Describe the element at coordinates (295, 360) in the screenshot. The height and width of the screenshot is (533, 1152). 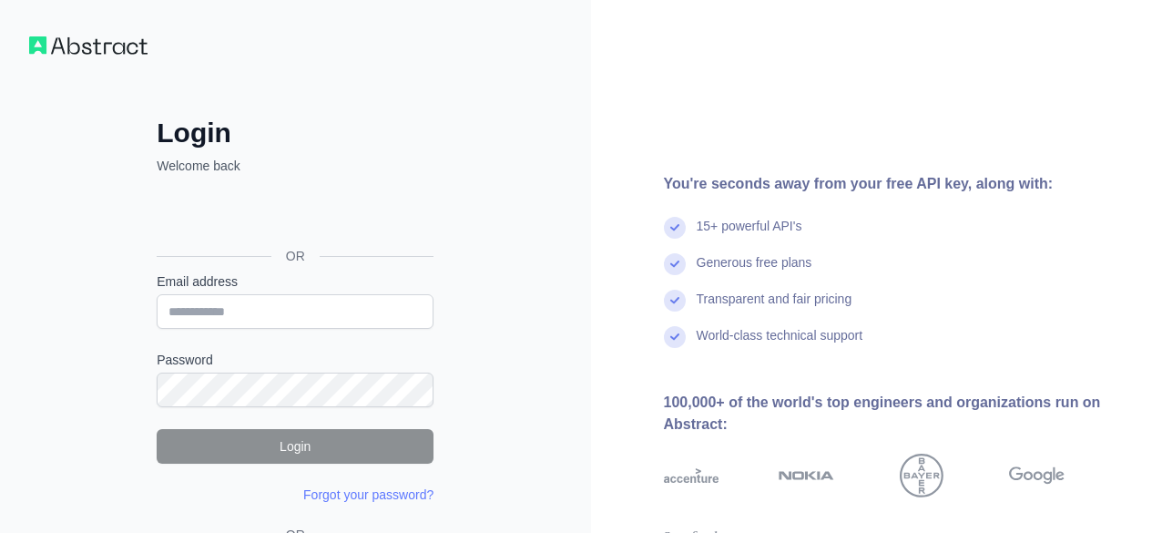
I see `label: Password` at that location.